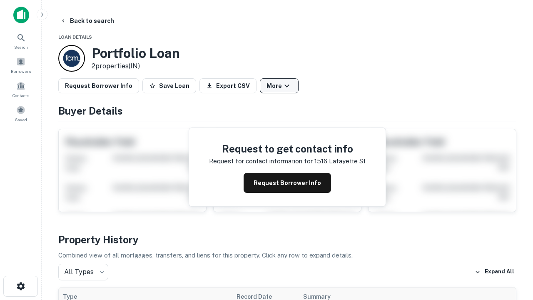  What do you see at coordinates (21, 89) in the screenshot?
I see `a: Contacts` at bounding box center [21, 89].